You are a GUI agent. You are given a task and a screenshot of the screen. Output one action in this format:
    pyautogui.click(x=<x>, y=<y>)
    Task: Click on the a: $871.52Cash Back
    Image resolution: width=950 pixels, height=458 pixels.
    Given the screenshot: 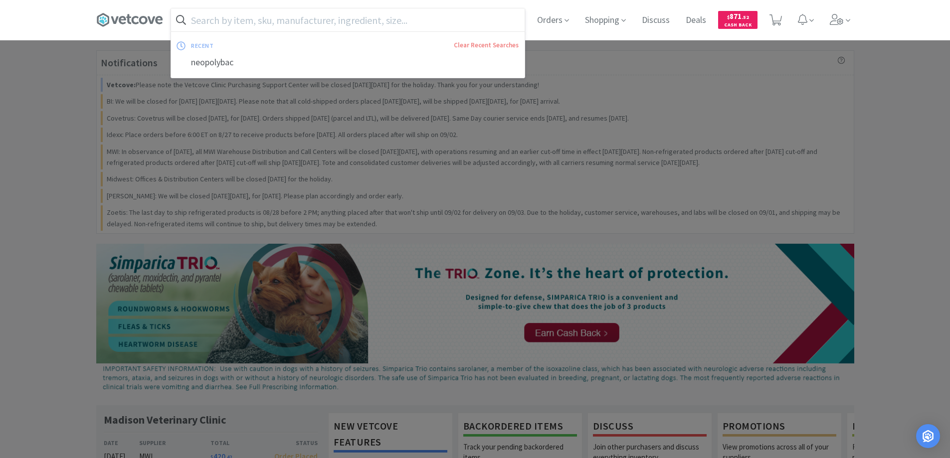 What is the action you would take?
    pyautogui.click(x=738, y=20)
    